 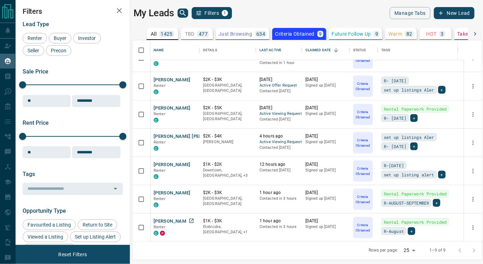 I want to click on div: Last Active, so click(x=271, y=50).